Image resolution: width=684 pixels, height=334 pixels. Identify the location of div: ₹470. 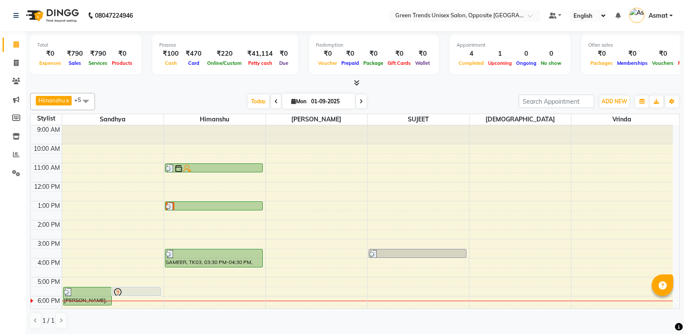
(193, 54).